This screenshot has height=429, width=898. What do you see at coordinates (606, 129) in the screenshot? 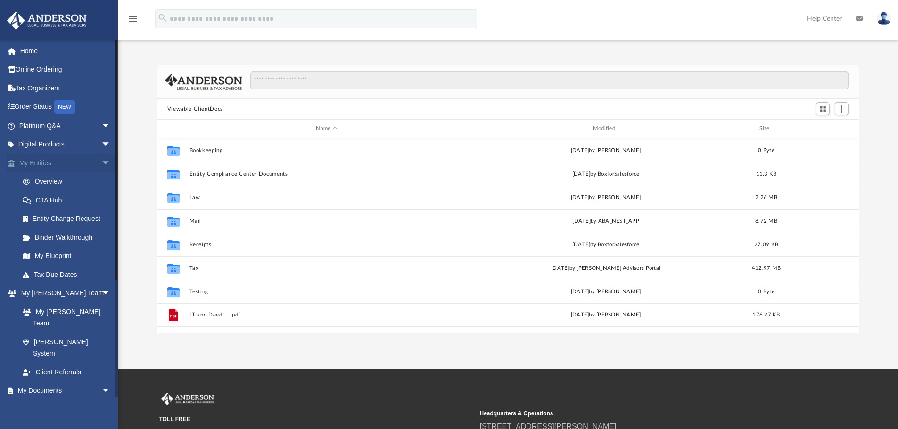
I see `div: Modified` at bounding box center [606, 129].